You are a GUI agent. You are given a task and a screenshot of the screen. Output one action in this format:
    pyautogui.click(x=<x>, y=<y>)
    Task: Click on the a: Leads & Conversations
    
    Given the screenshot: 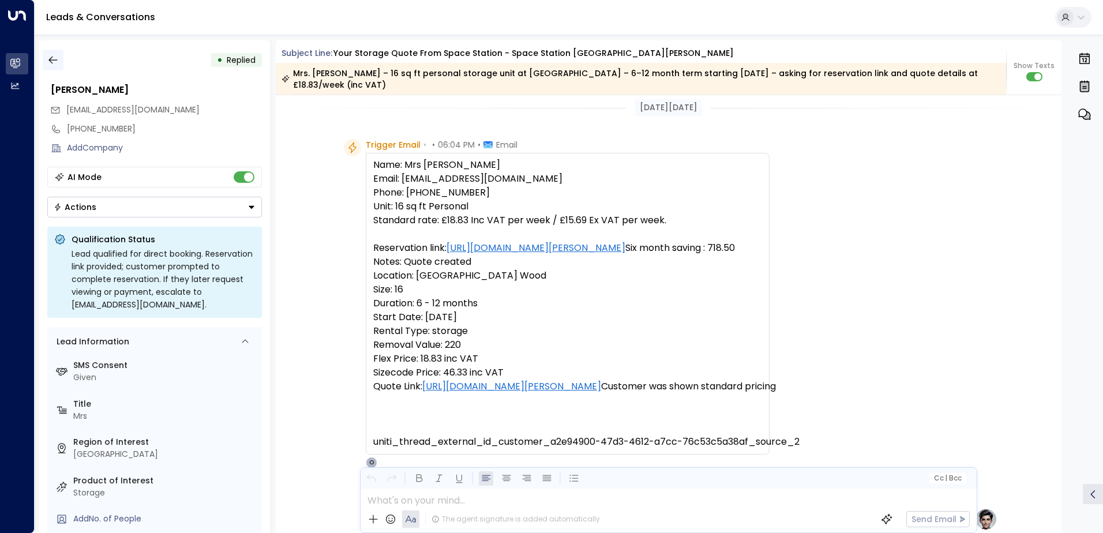 What is the action you would take?
    pyautogui.click(x=100, y=17)
    